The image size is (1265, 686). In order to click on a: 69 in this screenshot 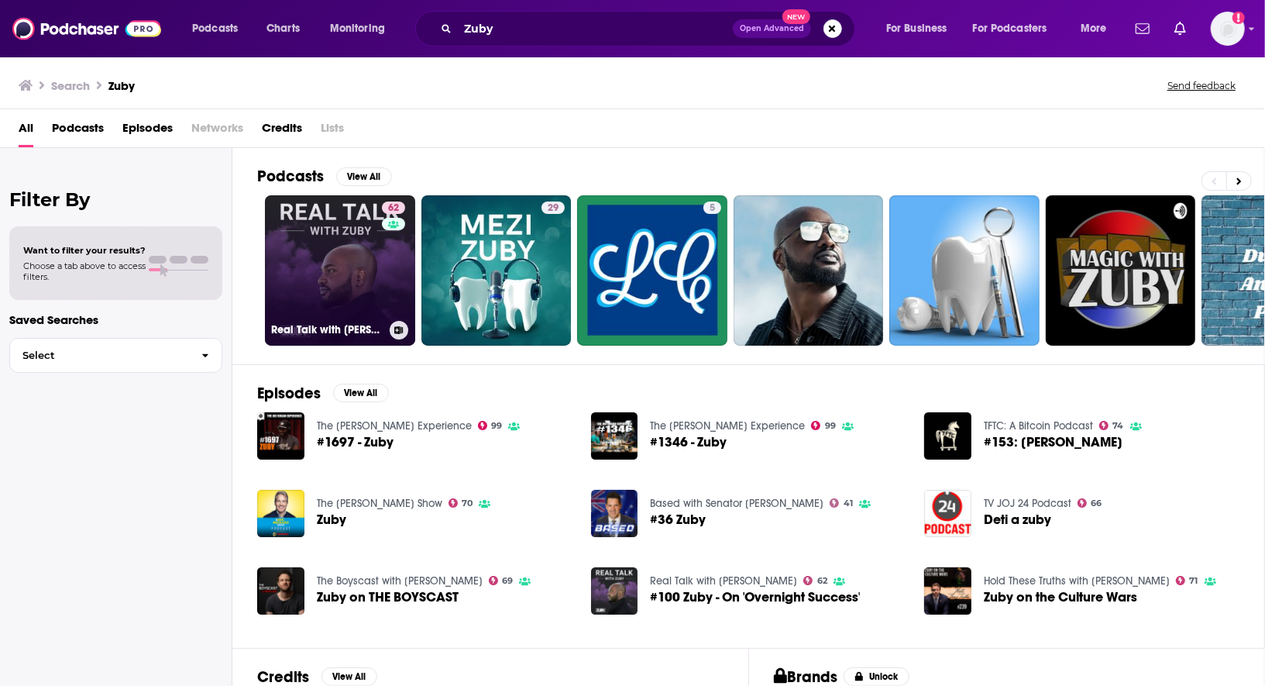, I will do `click(501, 580)`.